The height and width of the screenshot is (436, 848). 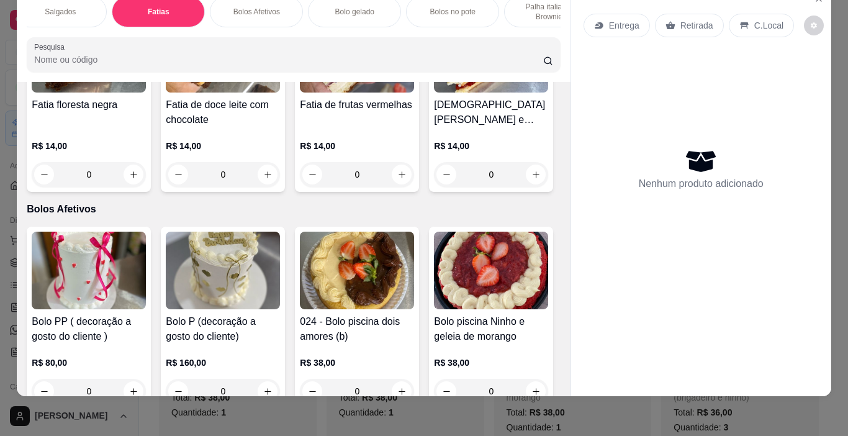 I want to click on h4: Fatia de frutas vermelhas, so click(x=357, y=105).